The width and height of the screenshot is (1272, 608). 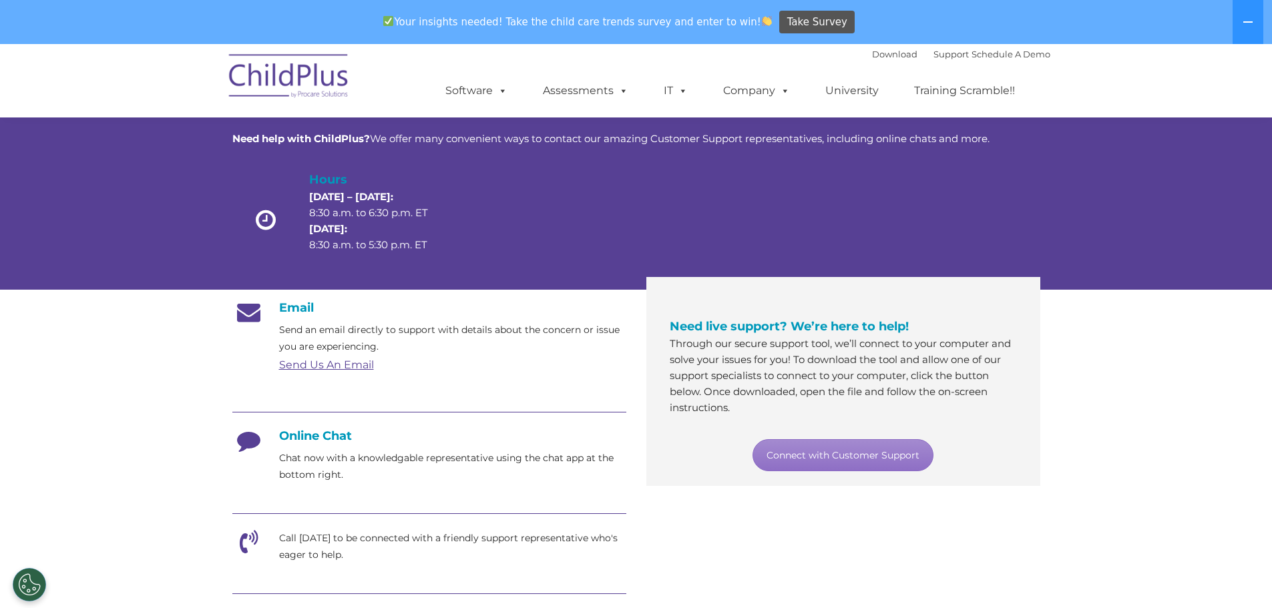 What do you see at coordinates (816, 22) in the screenshot?
I see `a: Take Survey` at bounding box center [816, 22].